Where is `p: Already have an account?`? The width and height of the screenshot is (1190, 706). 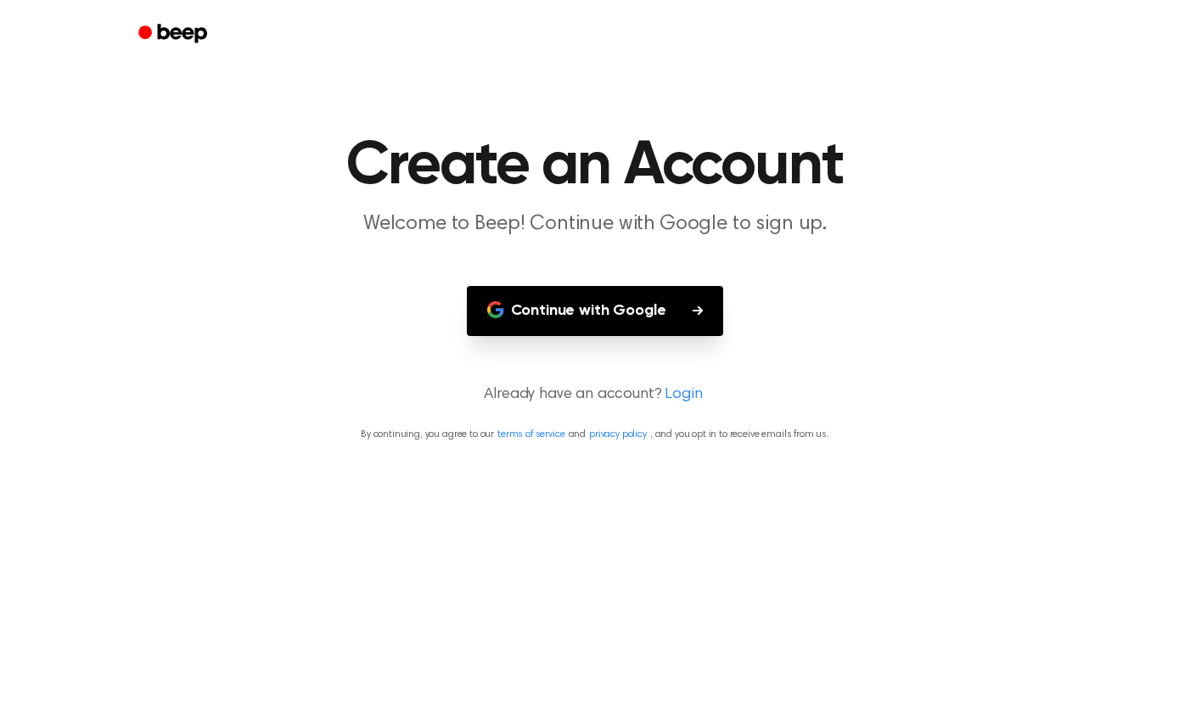
p: Already have an account? is located at coordinates (595, 395).